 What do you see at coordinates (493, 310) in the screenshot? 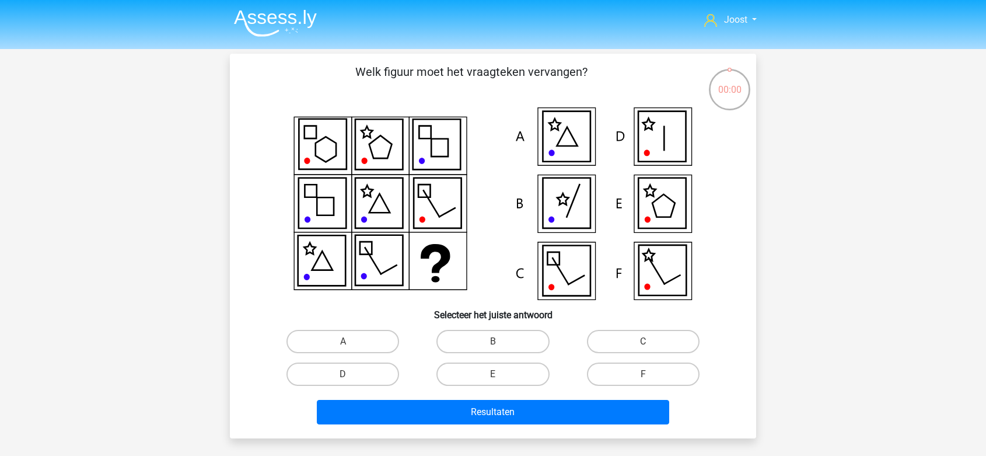
I see `h6: Selecteer het juiste antwoord` at bounding box center [493, 310].